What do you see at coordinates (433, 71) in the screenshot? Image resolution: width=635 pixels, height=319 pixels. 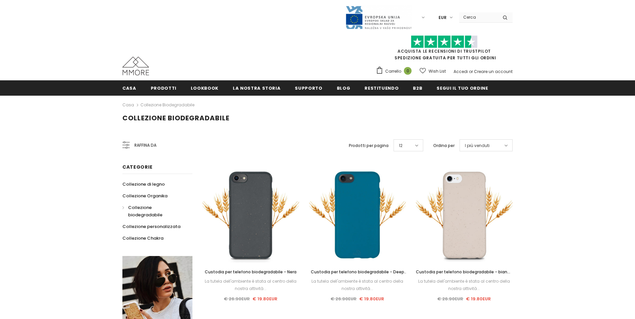 I see `a: Wish List` at bounding box center [433, 71].